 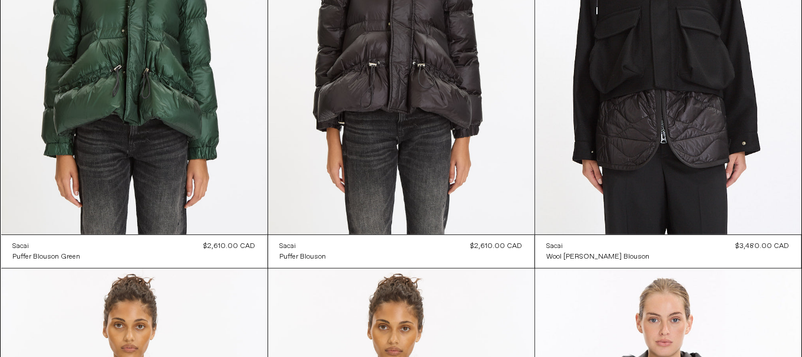 What do you see at coordinates (47, 257) in the screenshot?
I see `div: Puffer Blouson Green` at bounding box center [47, 257].